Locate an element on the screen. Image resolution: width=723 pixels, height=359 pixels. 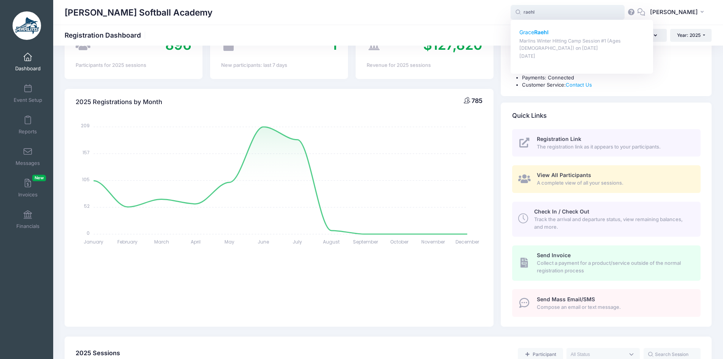
tspan: May is located at coordinates (229, 242).